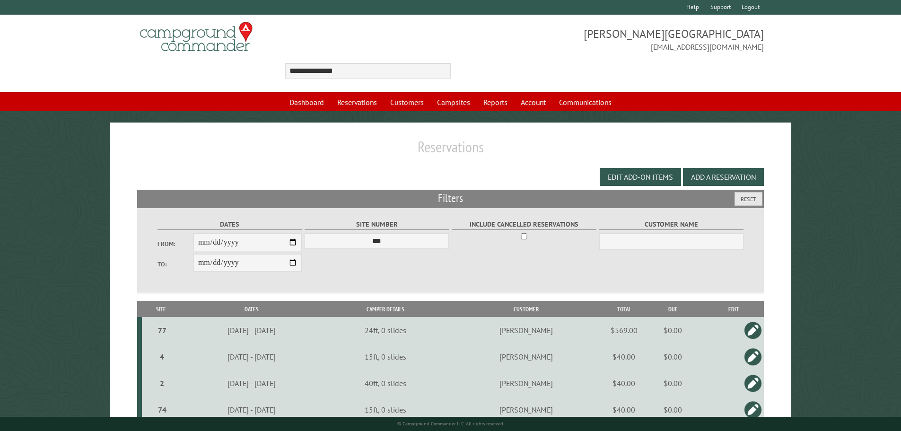 This screenshot has height=431, width=901. What do you see at coordinates (585, 102) in the screenshot?
I see `a: Communications` at bounding box center [585, 102].